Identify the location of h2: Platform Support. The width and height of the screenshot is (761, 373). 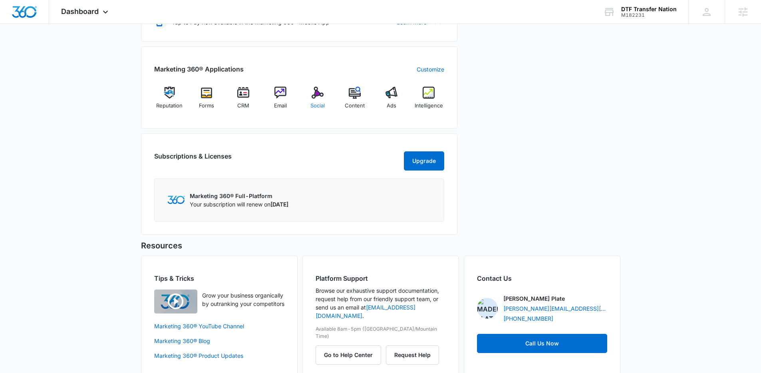
(381, 278).